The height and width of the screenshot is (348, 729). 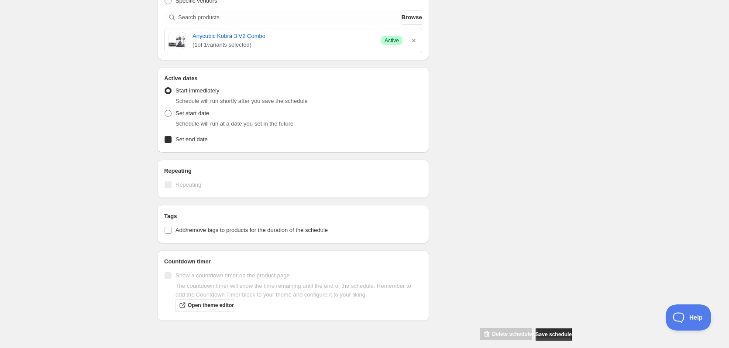 What do you see at coordinates (241, 101) in the screenshot?
I see `span: Schedule will run shortly after you save the schedule` at bounding box center [241, 101].